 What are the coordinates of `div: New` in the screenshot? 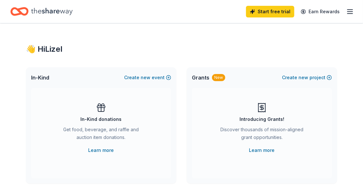 It's located at (218, 78).